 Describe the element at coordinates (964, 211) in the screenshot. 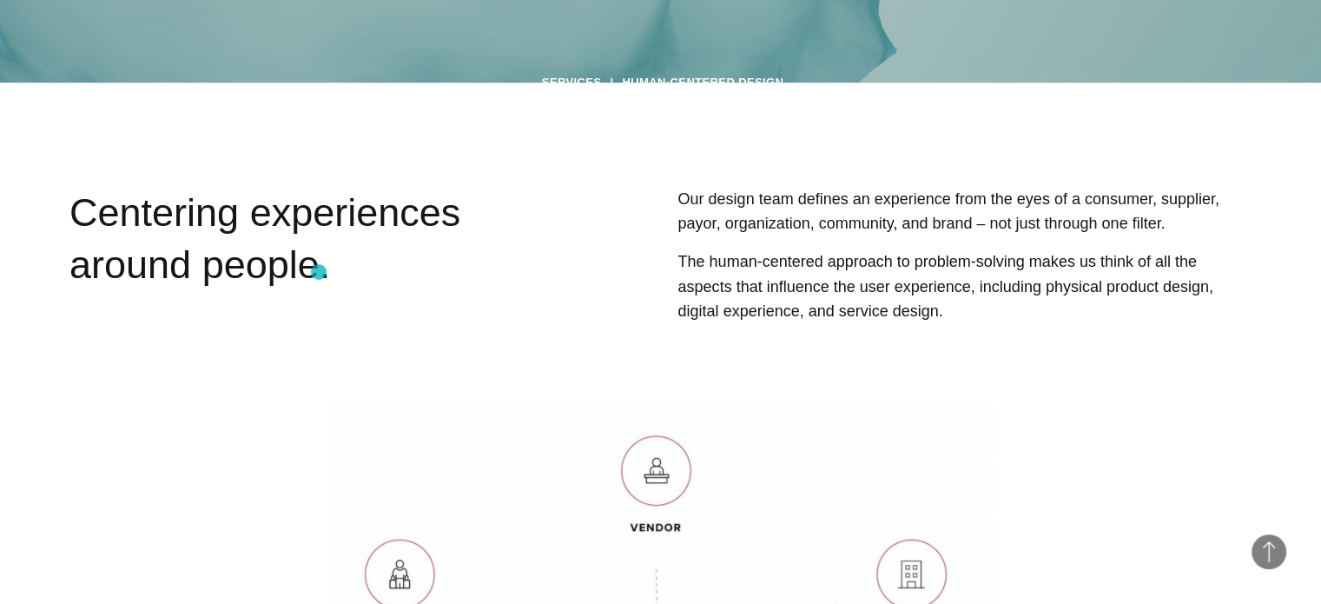

I see `p: Our design team defines an experience from the eyes of a consumer, supplier, payor, organization,...` at that location.